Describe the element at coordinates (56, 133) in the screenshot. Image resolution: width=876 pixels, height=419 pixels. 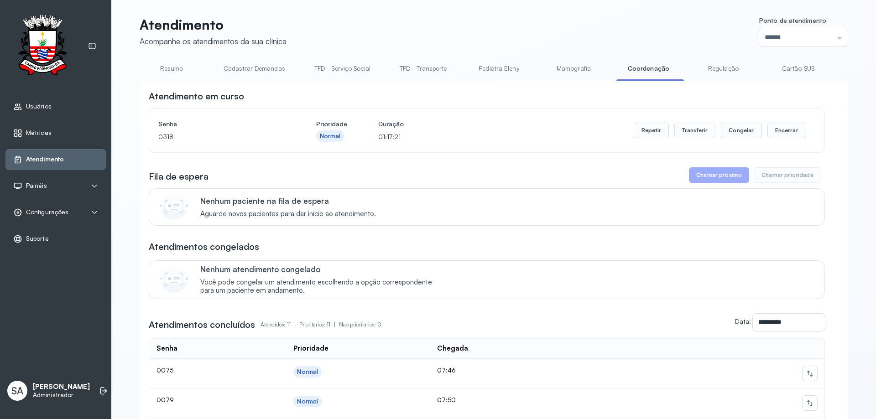
I see `a: Métricas` at that location.